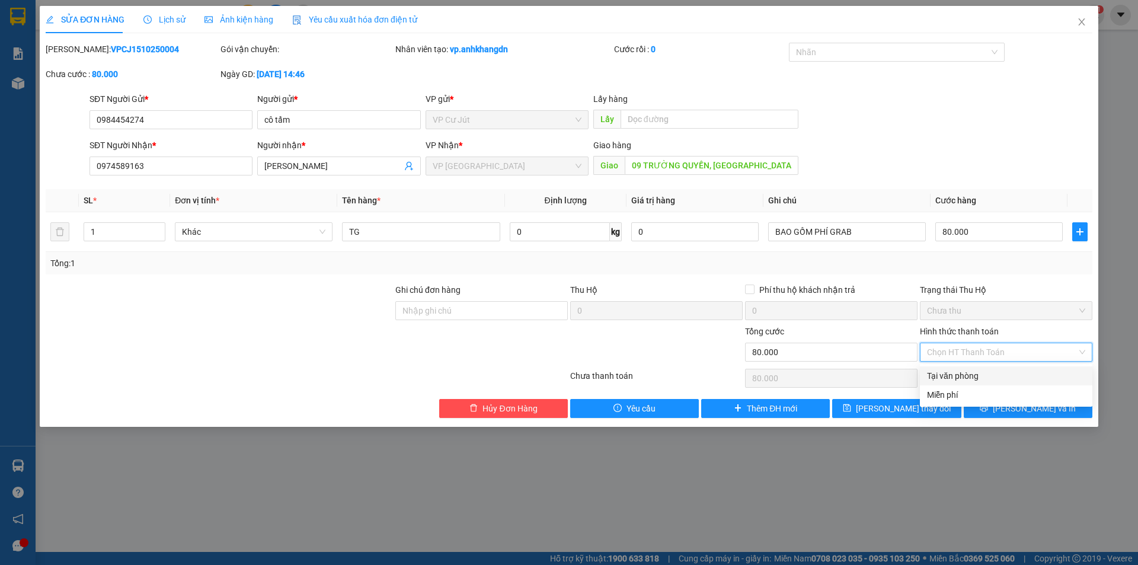 This screenshot has height=565, width=1138. Describe the element at coordinates (474, 409) in the screenshot. I see `span: delete` at that location.